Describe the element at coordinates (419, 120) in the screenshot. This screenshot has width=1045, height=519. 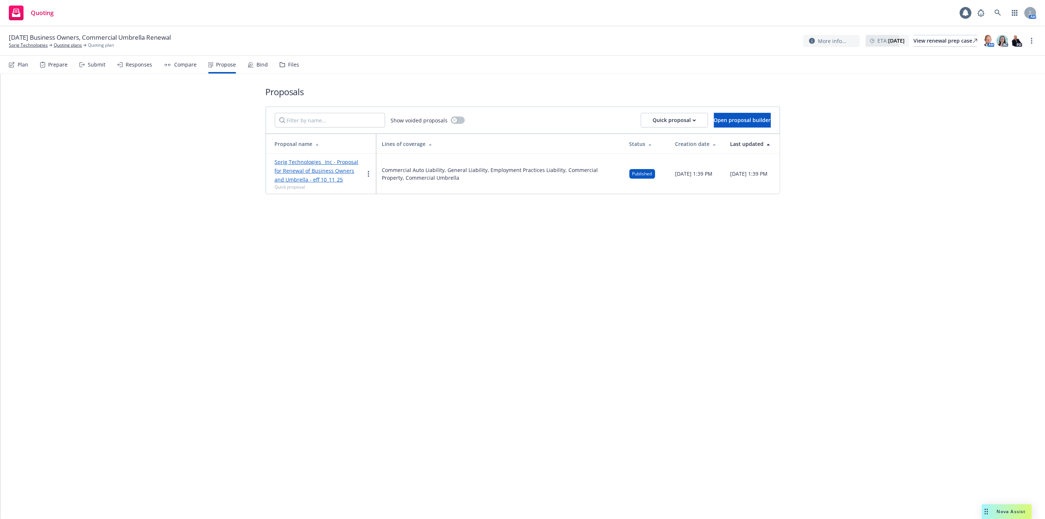
I see `span: Show voided proposals` at that location.